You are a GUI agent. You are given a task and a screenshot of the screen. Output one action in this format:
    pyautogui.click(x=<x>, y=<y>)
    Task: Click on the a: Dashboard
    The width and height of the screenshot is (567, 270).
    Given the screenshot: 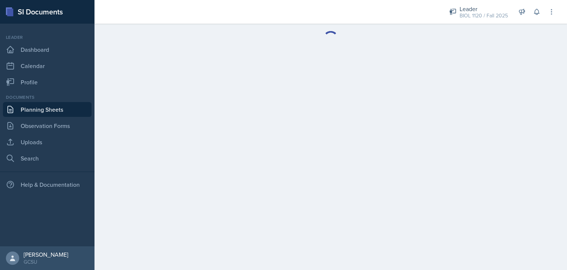 What is the action you would take?
    pyautogui.click(x=47, y=49)
    